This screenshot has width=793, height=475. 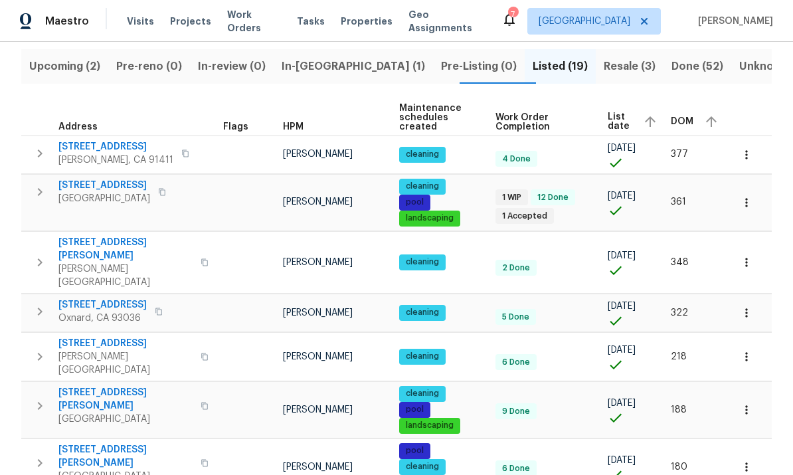 I want to click on span: List date, so click(x=620, y=122).